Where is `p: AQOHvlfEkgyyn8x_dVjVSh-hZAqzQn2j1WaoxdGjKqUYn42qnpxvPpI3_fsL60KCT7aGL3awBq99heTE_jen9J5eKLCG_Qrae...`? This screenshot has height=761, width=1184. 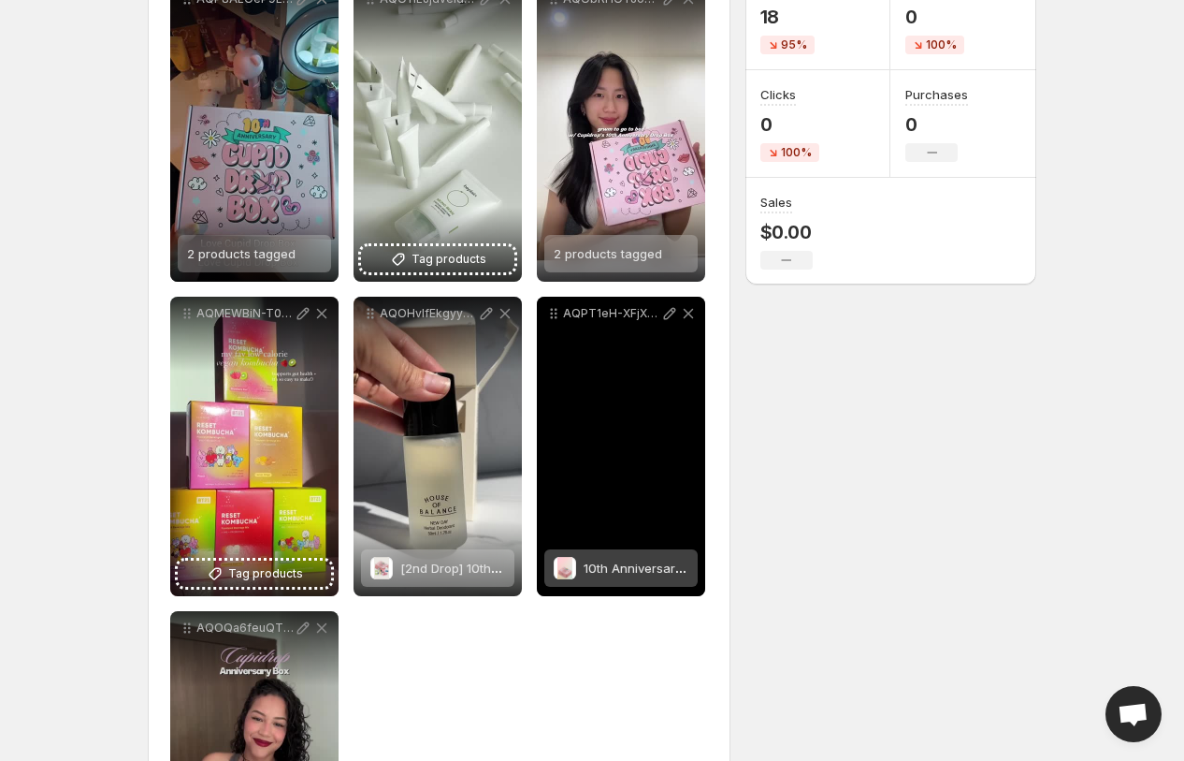 p: AQOHvlfEkgyyn8x_dVjVSh-hZAqzQn2j1WaoxdGjKqUYn42qnpxvPpI3_fsL60KCT7aGL3awBq99heTE_jen9J5eKLCG_Qrae... is located at coordinates (428, 313).